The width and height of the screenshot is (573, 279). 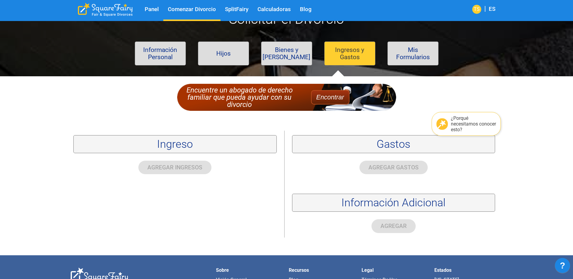 What do you see at coordinates (237, 9) in the screenshot?
I see `a: SplitFairy` at bounding box center [237, 9].